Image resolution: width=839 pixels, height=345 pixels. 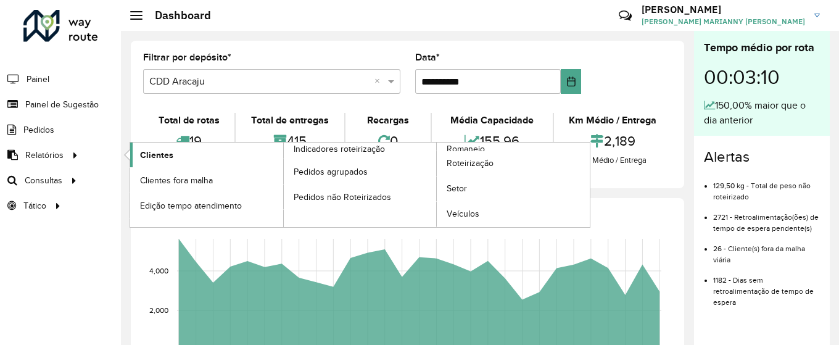 I want to click on li: 1182 - Dias sem retroalimentação de tempo de espera, so click(x=766, y=286).